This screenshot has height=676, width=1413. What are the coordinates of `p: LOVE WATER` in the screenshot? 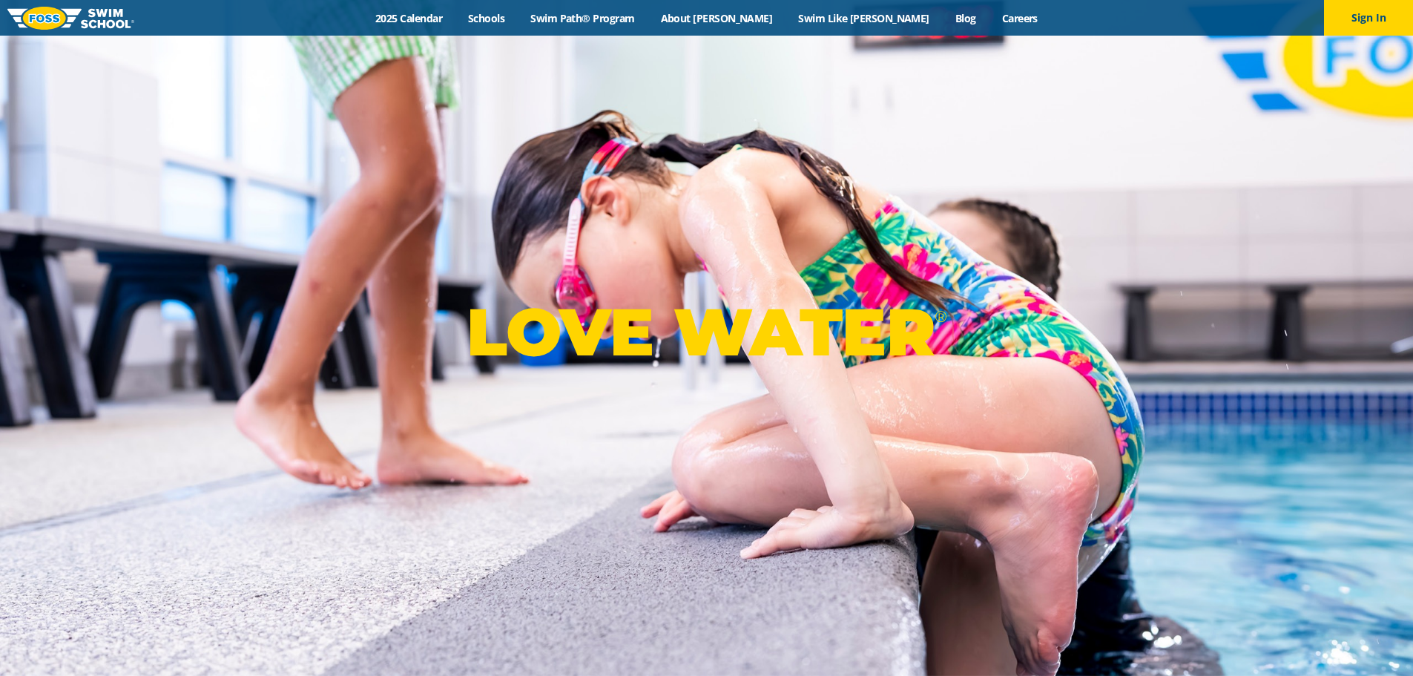 It's located at (706, 332).